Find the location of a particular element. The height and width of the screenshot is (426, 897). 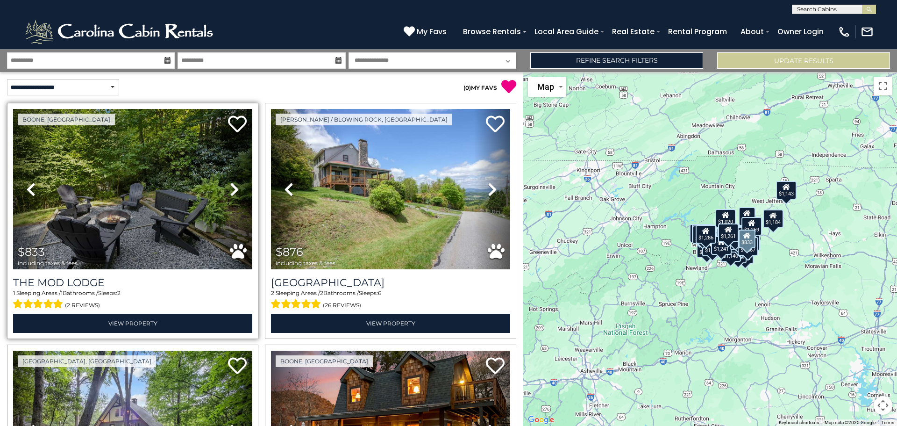

button: Toggle fullscreen view is located at coordinates (883, 86).